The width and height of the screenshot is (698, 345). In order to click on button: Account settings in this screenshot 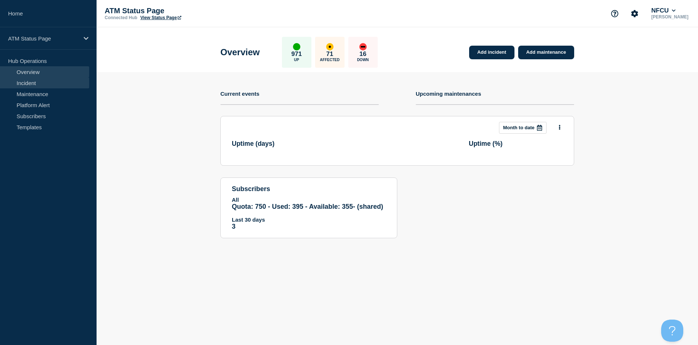, I will do `click(634, 14)`.